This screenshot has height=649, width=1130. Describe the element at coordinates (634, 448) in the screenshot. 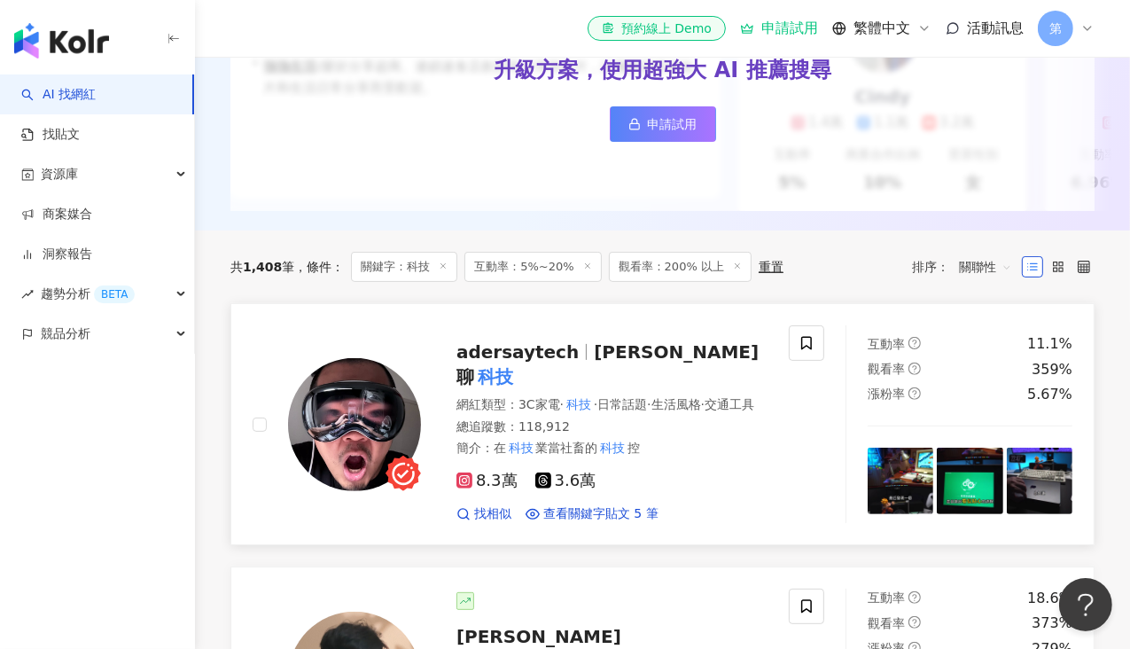

I see `span: 控` at that location.